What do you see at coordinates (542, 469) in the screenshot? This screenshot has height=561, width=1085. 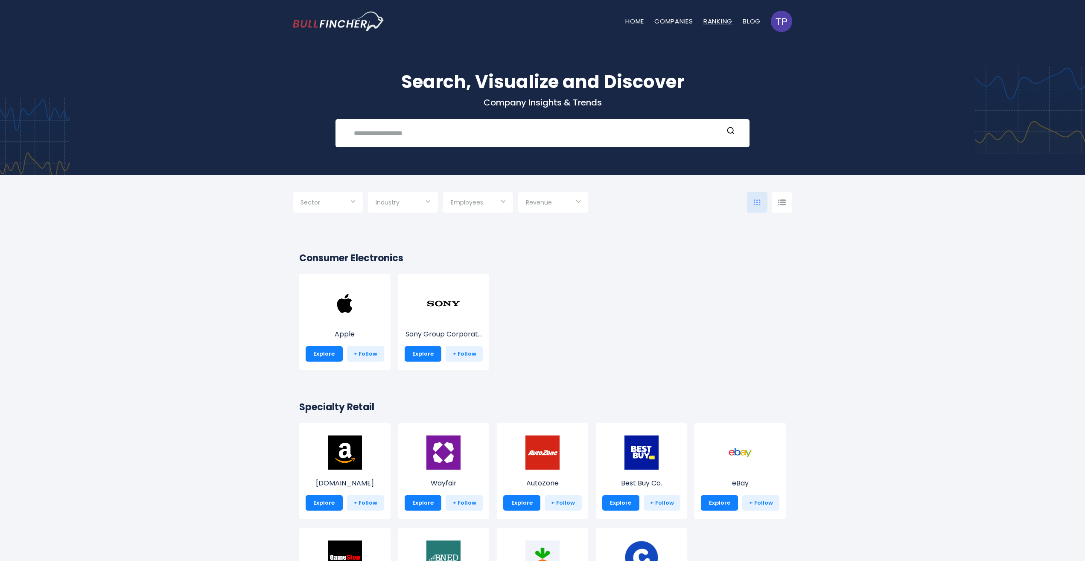 I see `a: AutoZone` at bounding box center [542, 469].